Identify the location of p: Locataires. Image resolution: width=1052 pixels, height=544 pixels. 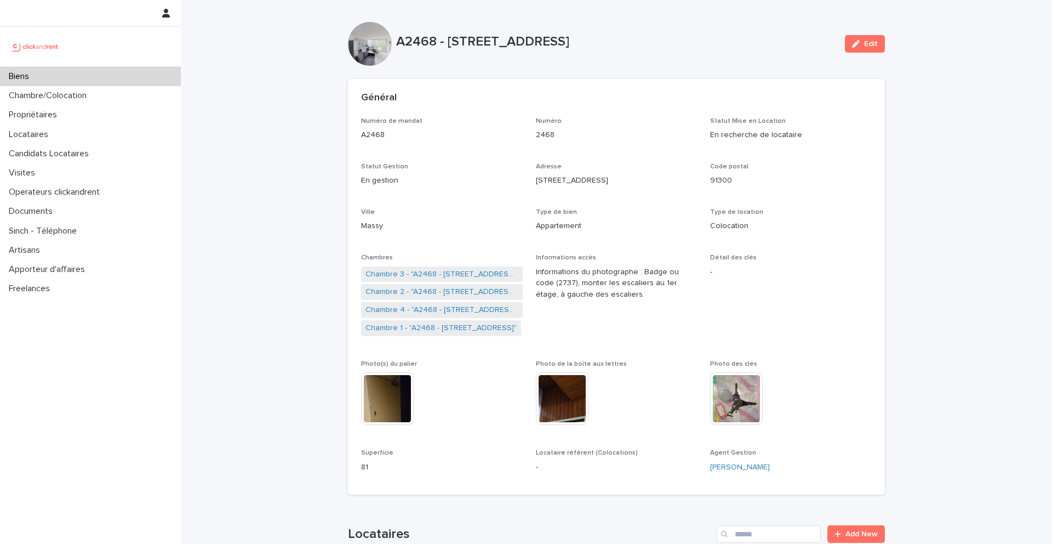
(31, 134).